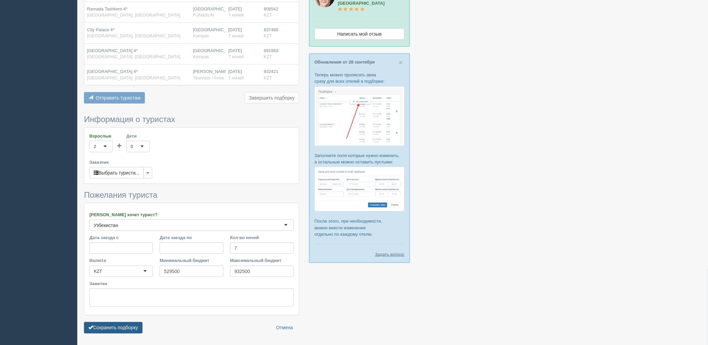 This screenshot has height=345, width=708. What do you see at coordinates (118, 98) in the screenshot?
I see `span: Отправить туристам` at bounding box center [118, 98].